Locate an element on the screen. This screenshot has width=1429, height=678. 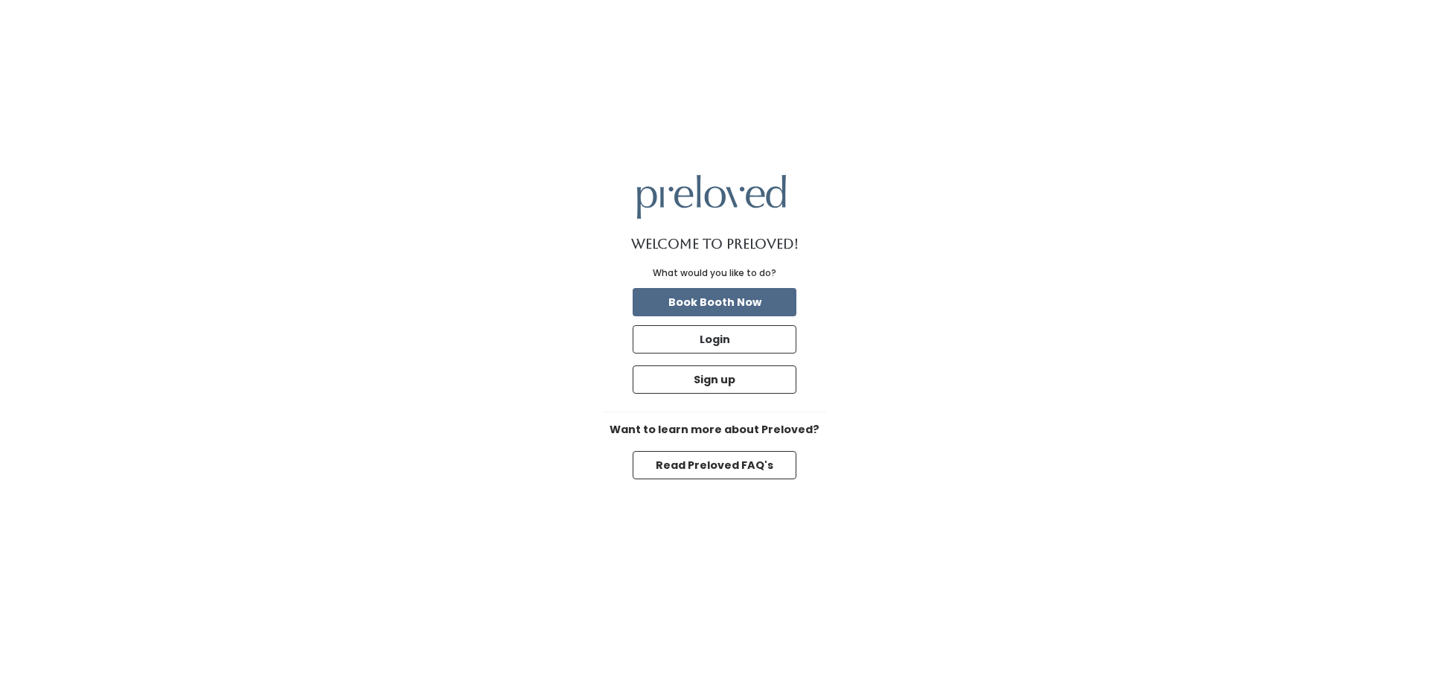
div: What would you like to do? is located at coordinates (715, 273).